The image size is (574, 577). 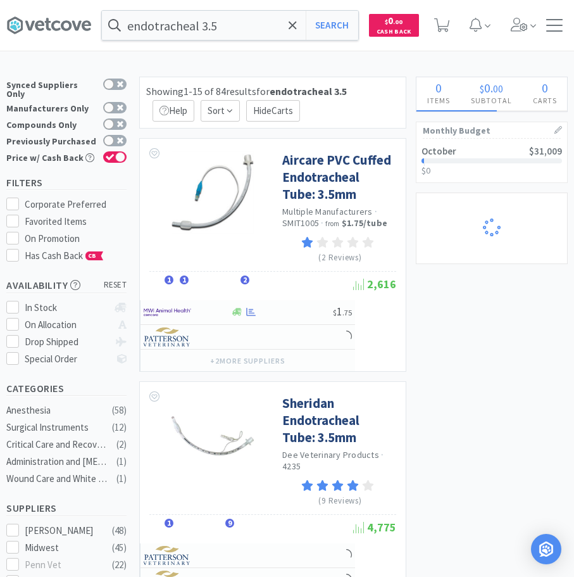 What do you see at coordinates (347, 312) in the screenshot?
I see `span: . 75` at bounding box center [347, 312].